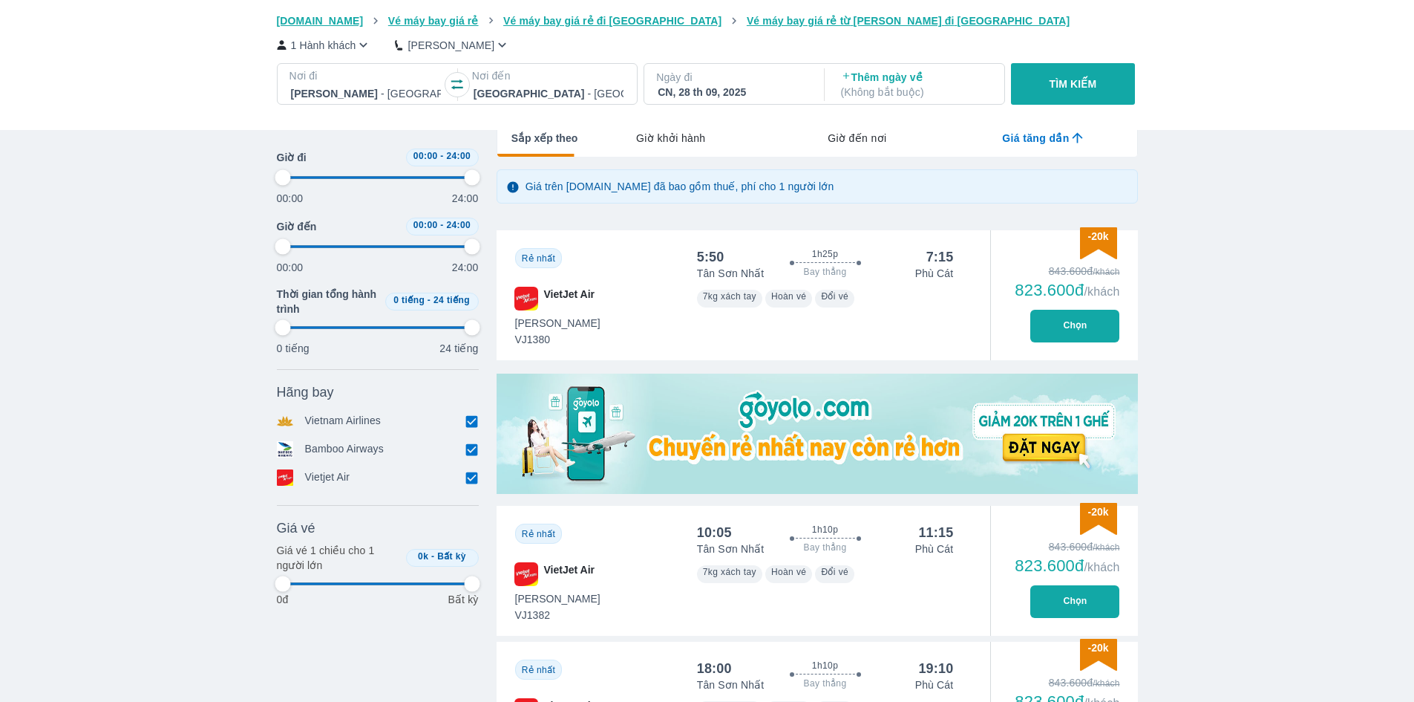  Describe the element at coordinates (825, 254) in the screenshot. I see `span: 1h25p` at that location.